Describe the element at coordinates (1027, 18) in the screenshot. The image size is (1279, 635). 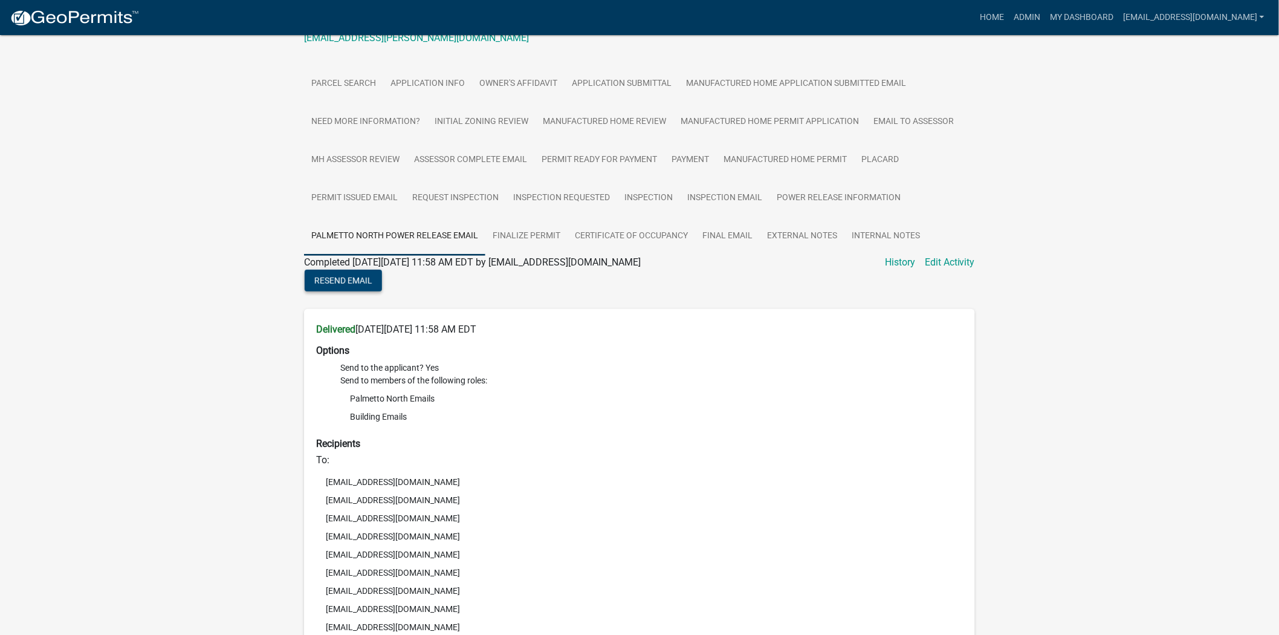
I see `a: Admin` at that location.